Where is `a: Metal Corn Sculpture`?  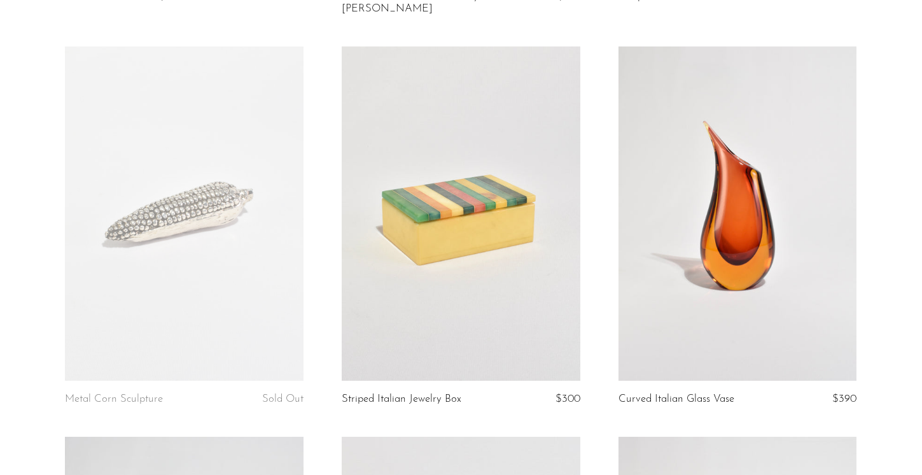
a: Metal Corn Sculpture is located at coordinates (114, 399).